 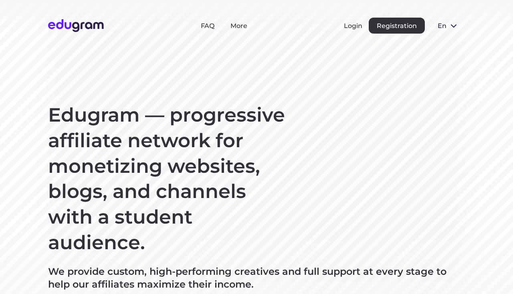 I want to click on img: Edugram Logo, so click(x=76, y=26).